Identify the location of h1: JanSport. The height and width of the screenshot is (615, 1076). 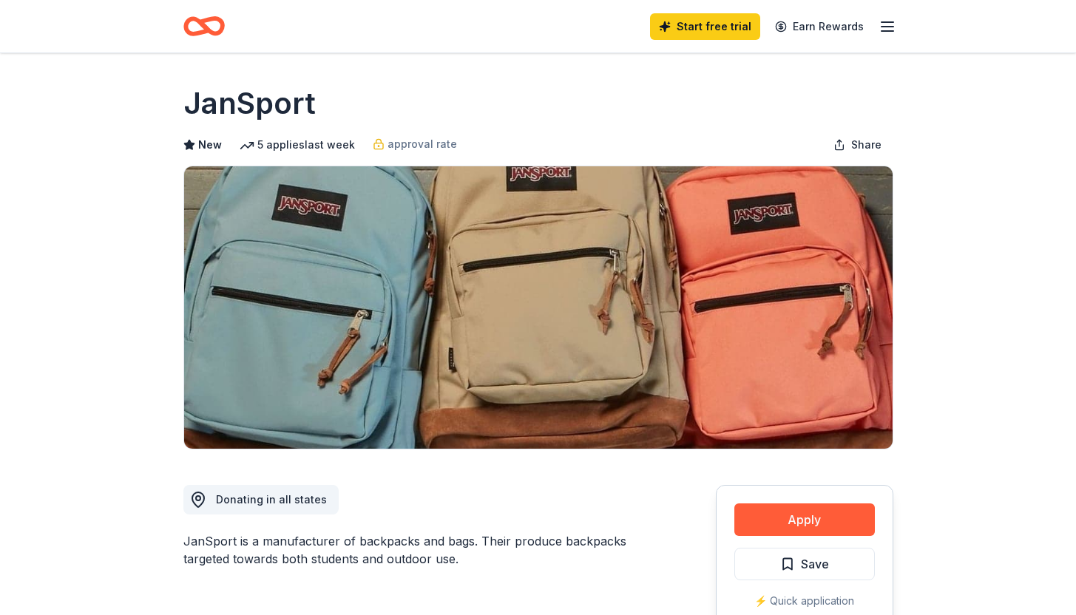
(249, 104).